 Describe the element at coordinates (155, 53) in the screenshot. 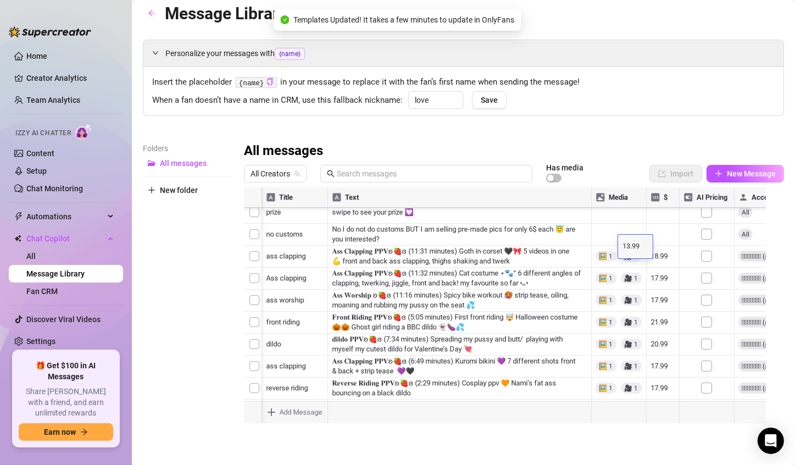

I see `span: expanded` at that location.